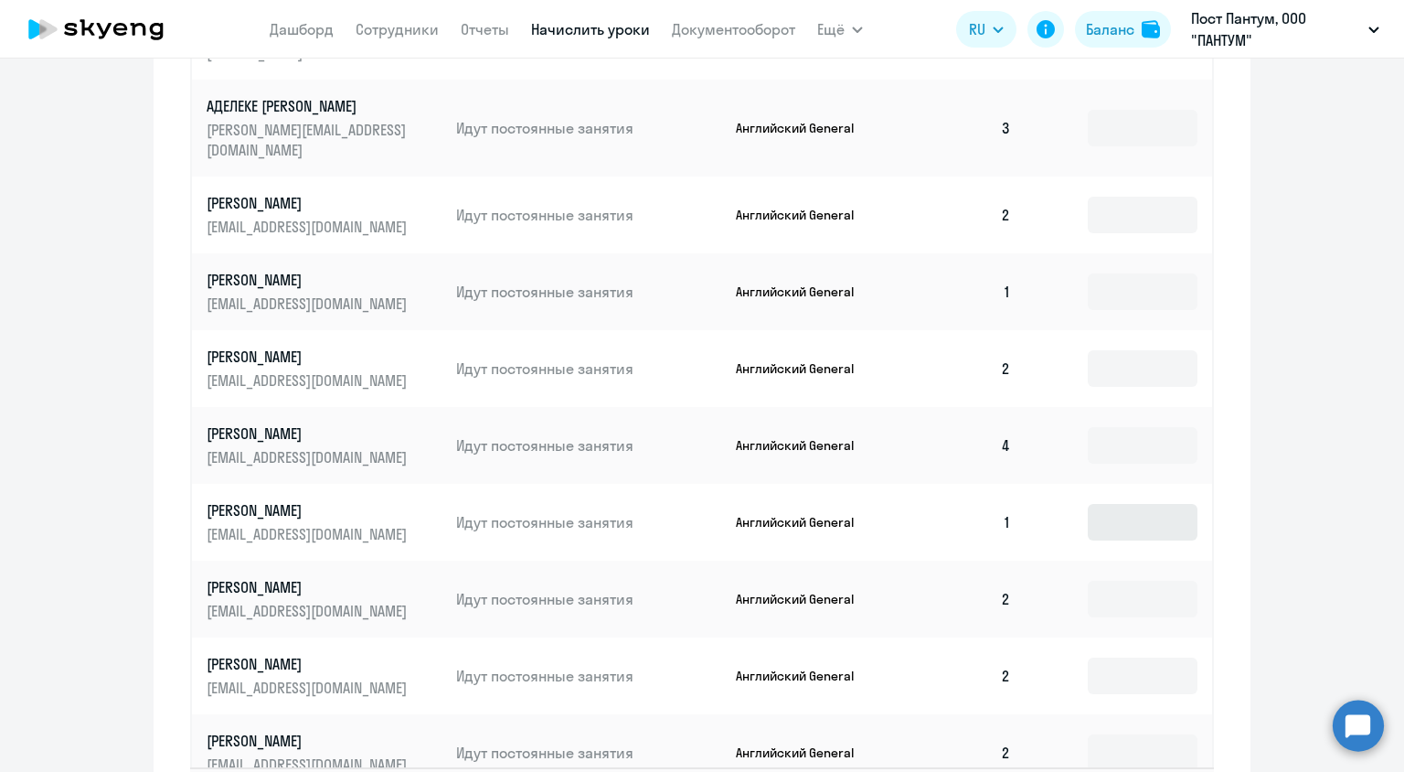  Describe the element at coordinates (302, 29) in the screenshot. I see `a: Дашборд` at that location.